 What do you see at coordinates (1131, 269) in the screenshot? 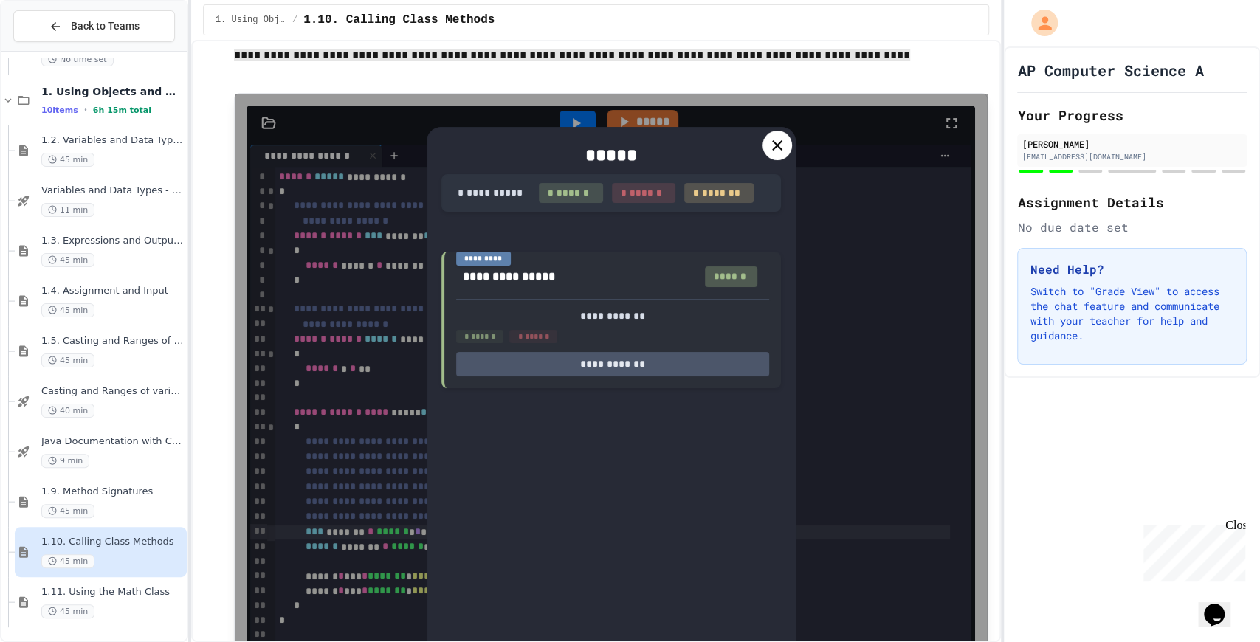
I see `h3: Need Help?` at bounding box center [1131, 269].